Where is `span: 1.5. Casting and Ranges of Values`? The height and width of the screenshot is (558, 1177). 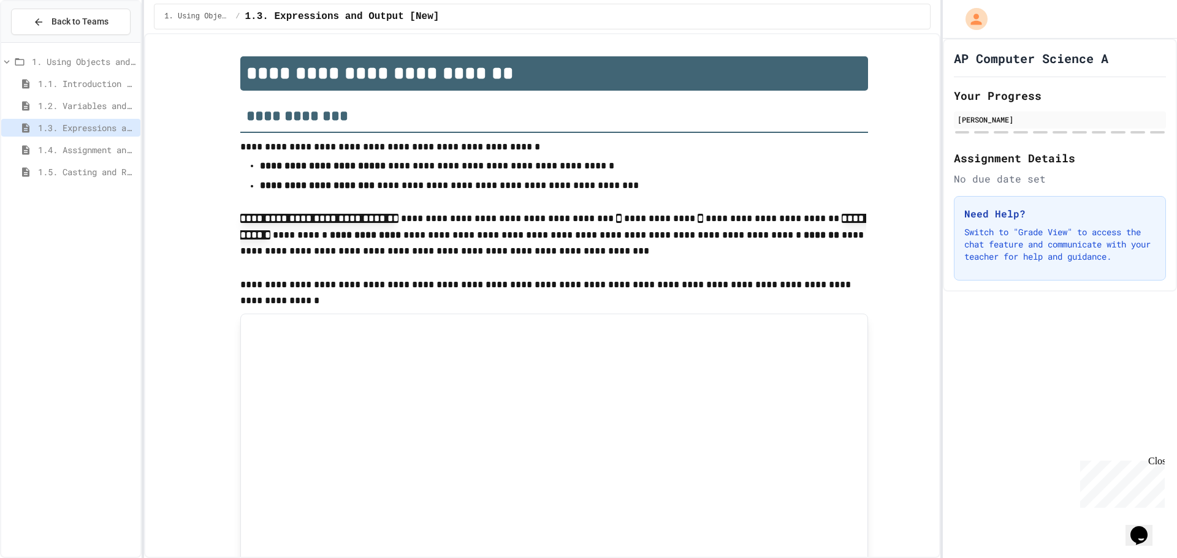 span: 1.5. Casting and Ranges of Values is located at coordinates (86, 172).